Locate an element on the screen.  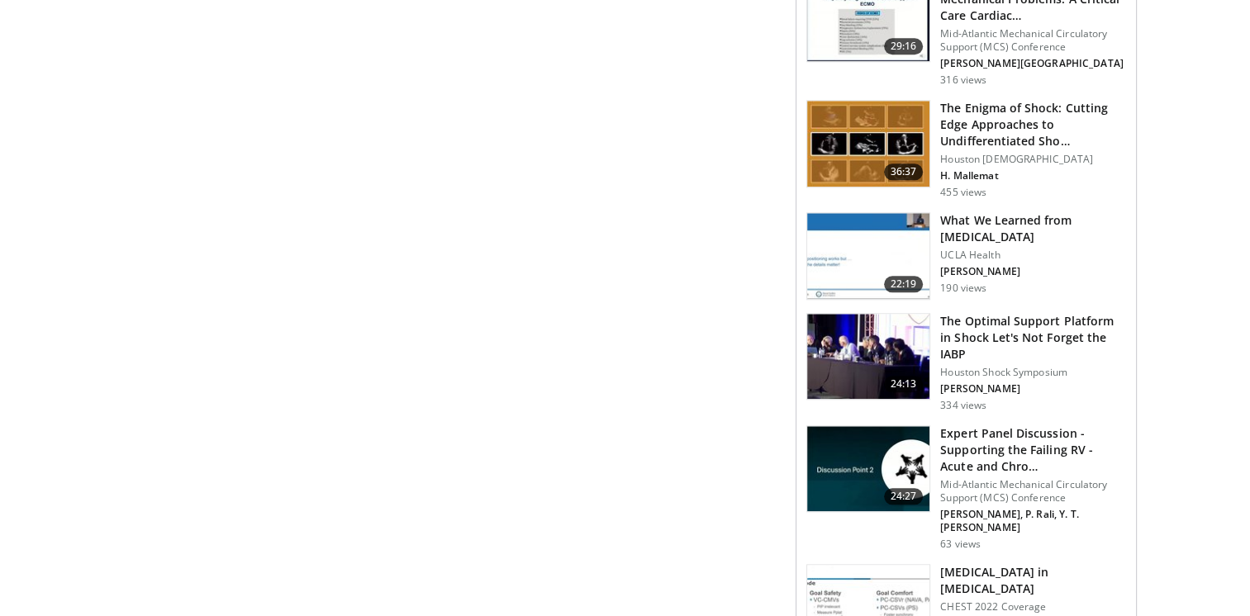
img: 0b53867e-87e2-4381-ae6f-5ddead699116.150x105_q85_crop-smart_upscale.jpg is located at coordinates (869, 256).